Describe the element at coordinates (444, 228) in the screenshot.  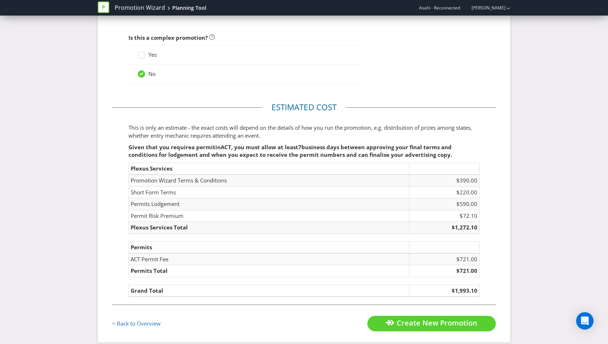
I see `td: $1,272.10` at that location.